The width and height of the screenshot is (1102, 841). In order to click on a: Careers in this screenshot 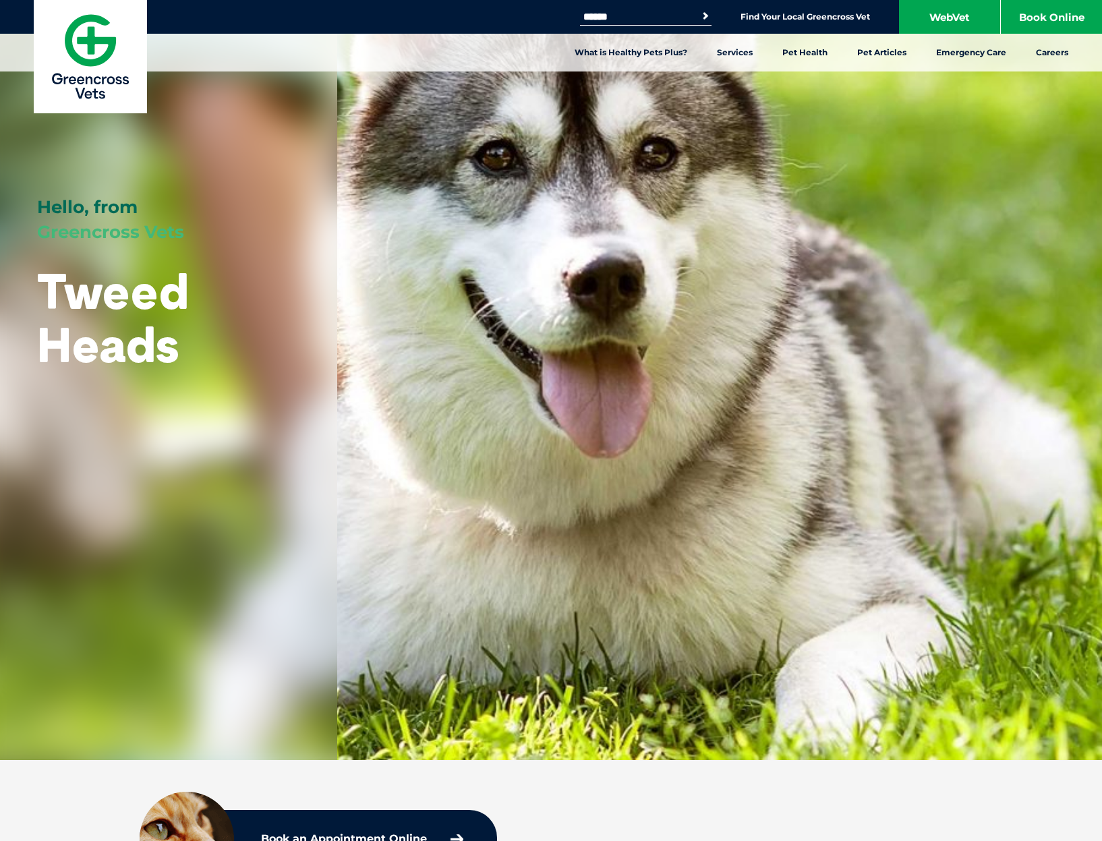, I will do `click(1052, 53)`.